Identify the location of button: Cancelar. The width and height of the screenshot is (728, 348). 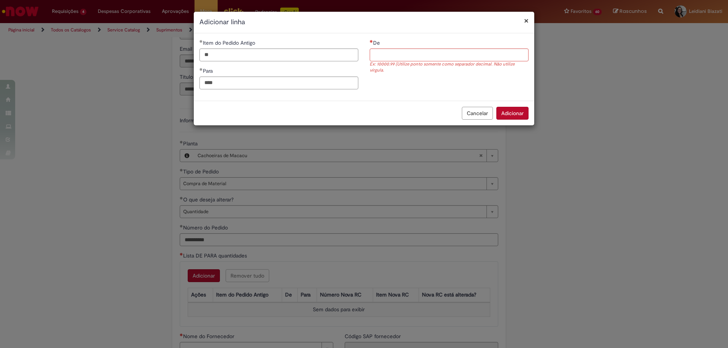
(477, 113).